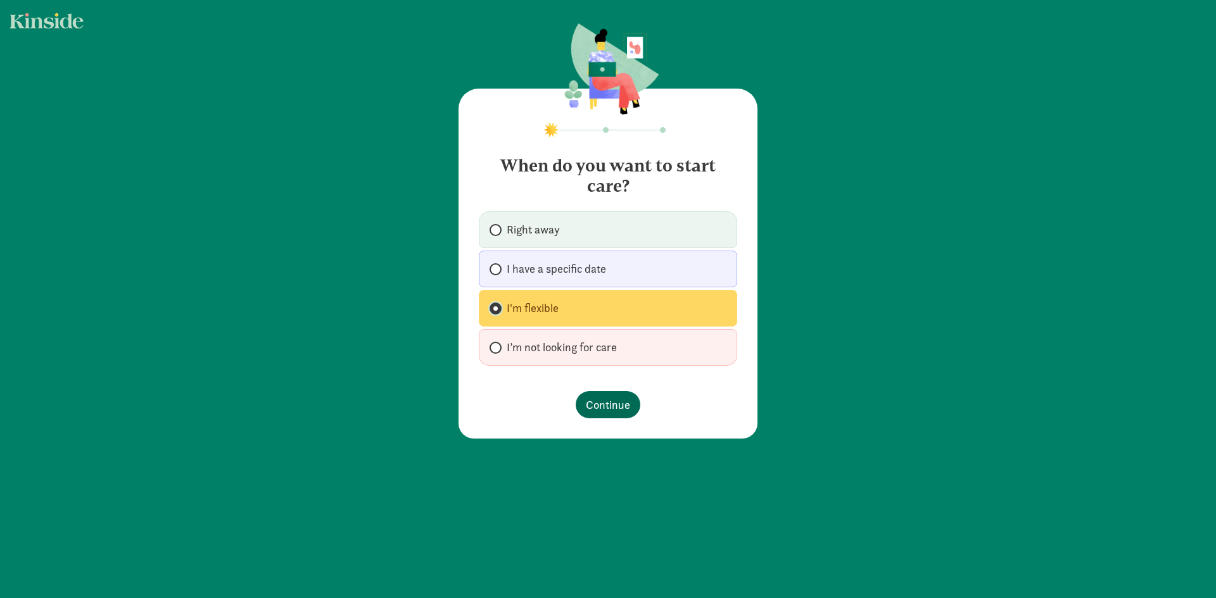  I want to click on button: Continue, so click(608, 405).